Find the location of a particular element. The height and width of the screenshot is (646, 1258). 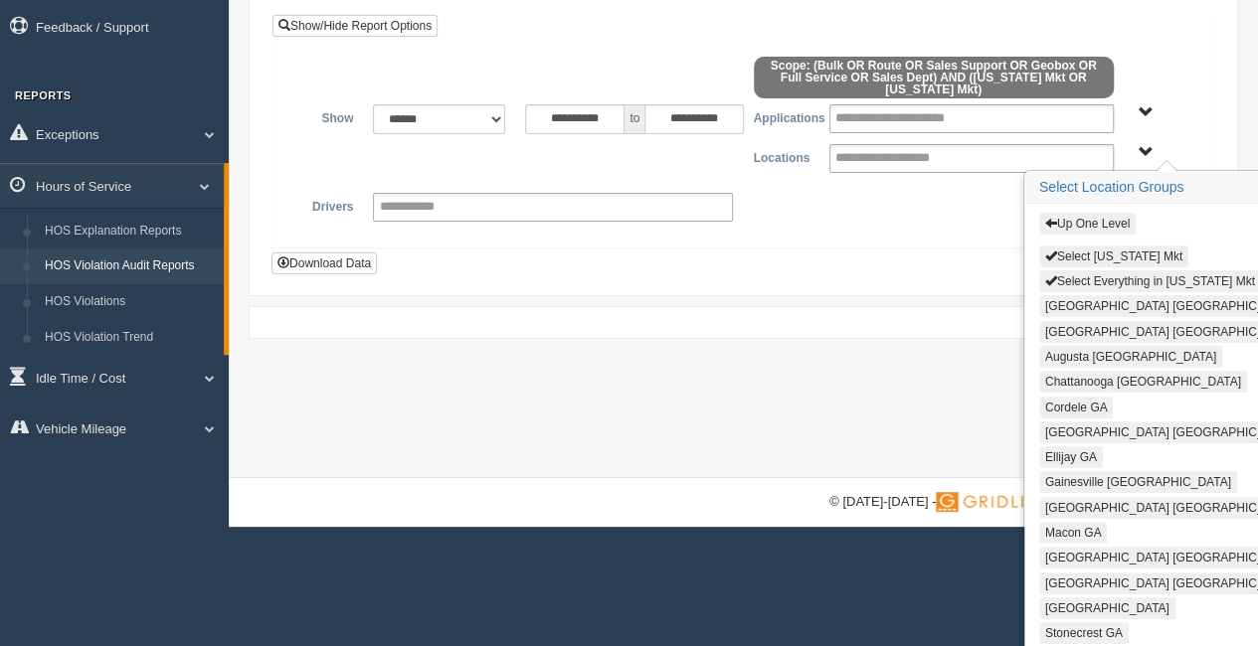

label: Drivers is located at coordinates (325, 205).